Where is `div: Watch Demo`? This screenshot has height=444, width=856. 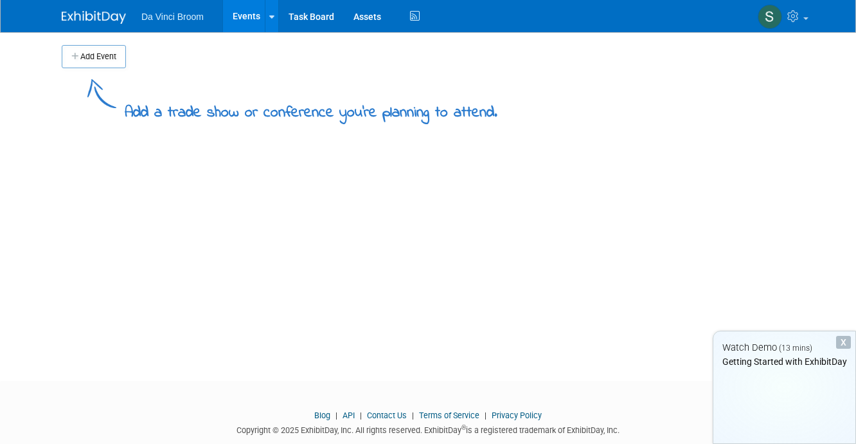
div: Watch Demo is located at coordinates (784, 347).